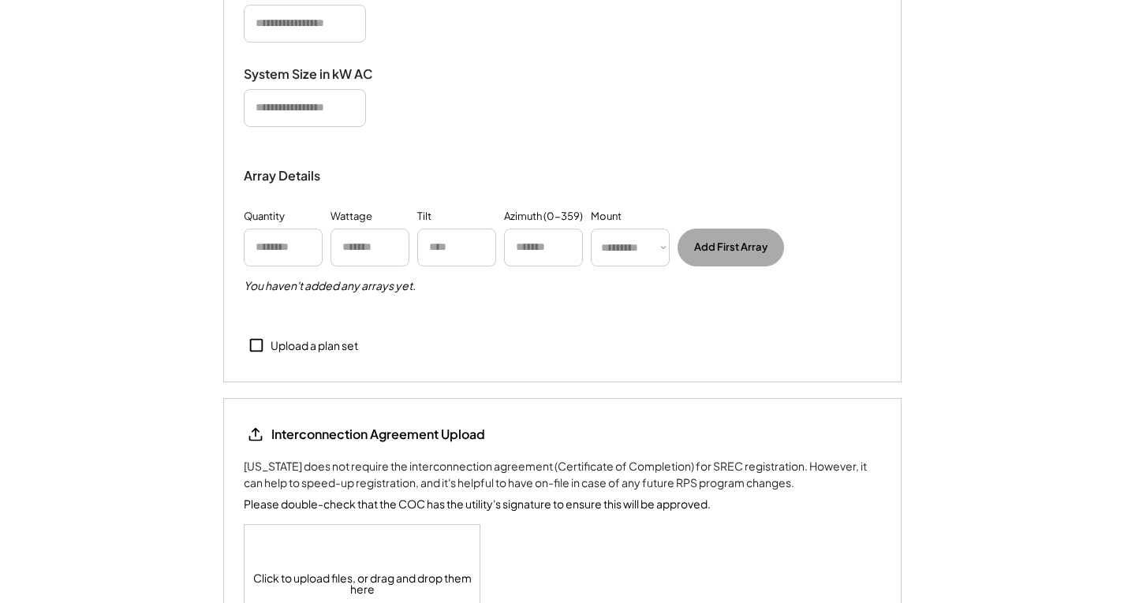 Image resolution: width=1124 pixels, height=603 pixels. Describe the element at coordinates (477, 504) in the screenshot. I see `div: Please double-check that the COC has the utility's signature to ensure this will be approved.` at that location.